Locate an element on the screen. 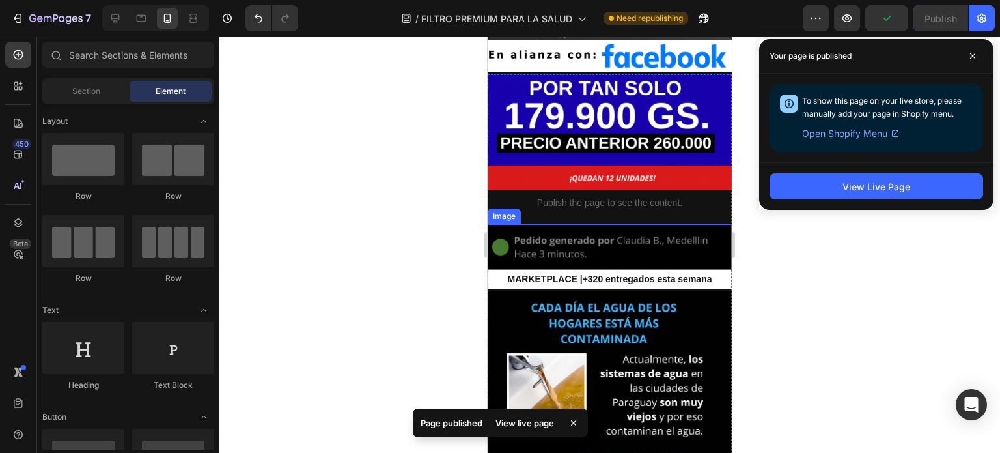 This screenshot has width=1000, height=453. div: Image is located at coordinates (16, 180).